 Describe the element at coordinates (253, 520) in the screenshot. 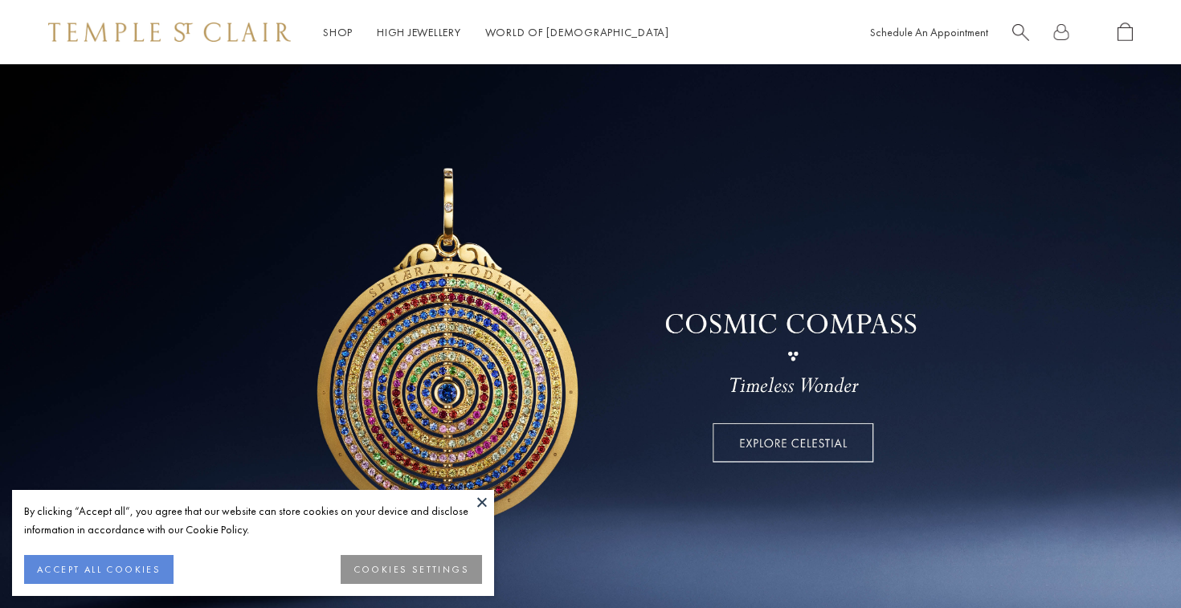

I see `div: By clicking “Accept all”, you agree that our website can store cookies on your device and disclos...` at that location.